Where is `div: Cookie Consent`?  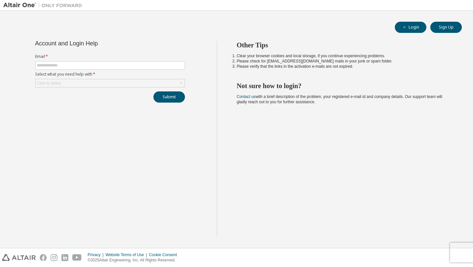
div: Cookie Consent is located at coordinates (165, 254).